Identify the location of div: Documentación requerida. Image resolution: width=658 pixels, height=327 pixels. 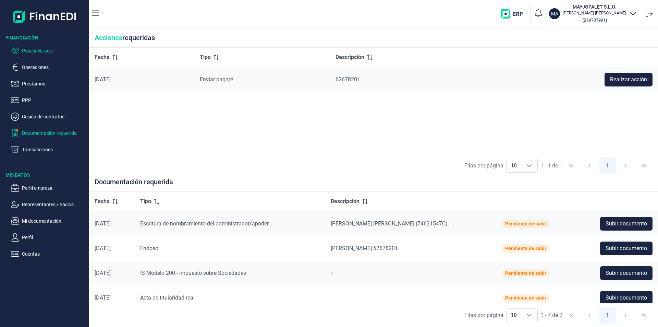
(374, 184).